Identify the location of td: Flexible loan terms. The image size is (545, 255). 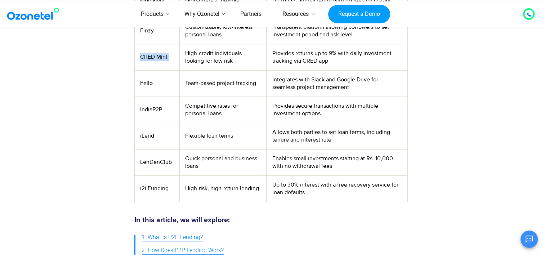
(223, 136).